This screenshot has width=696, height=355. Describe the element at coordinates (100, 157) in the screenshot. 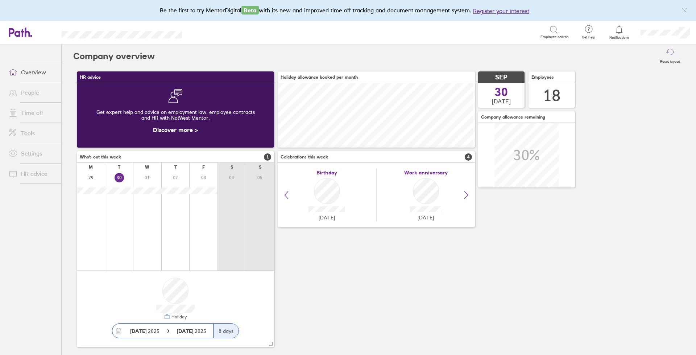

I see `span: Who's out this week` at that location.